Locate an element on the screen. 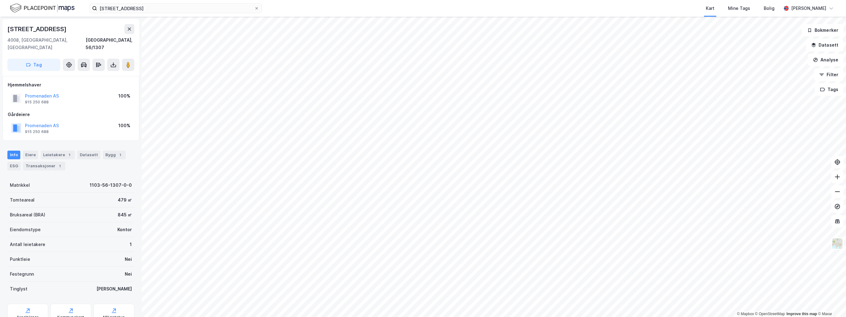  input: Søk på adresse, matrikkel, gårdeiere, leietakere eller personer is located at coordinates (176, 8).